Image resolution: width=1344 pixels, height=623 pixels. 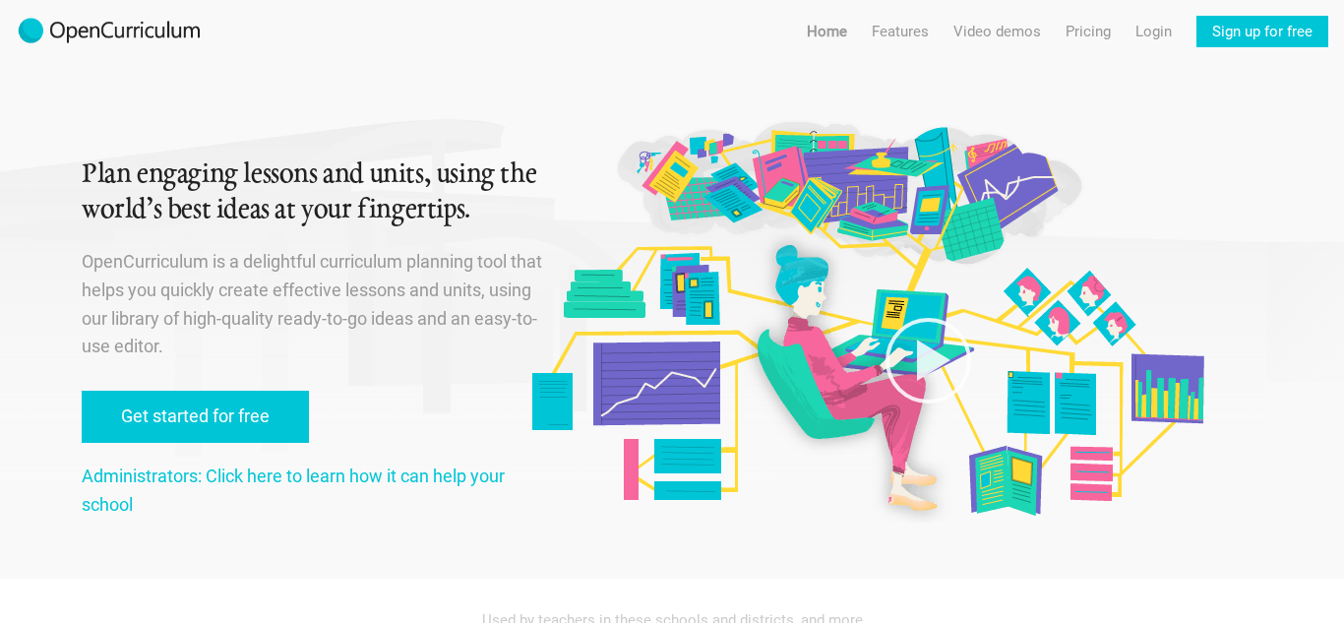 What do you see at coordinates (195, 416) in the screenshot?
I see `a: Get started for free` at bounding box center [195, 416].